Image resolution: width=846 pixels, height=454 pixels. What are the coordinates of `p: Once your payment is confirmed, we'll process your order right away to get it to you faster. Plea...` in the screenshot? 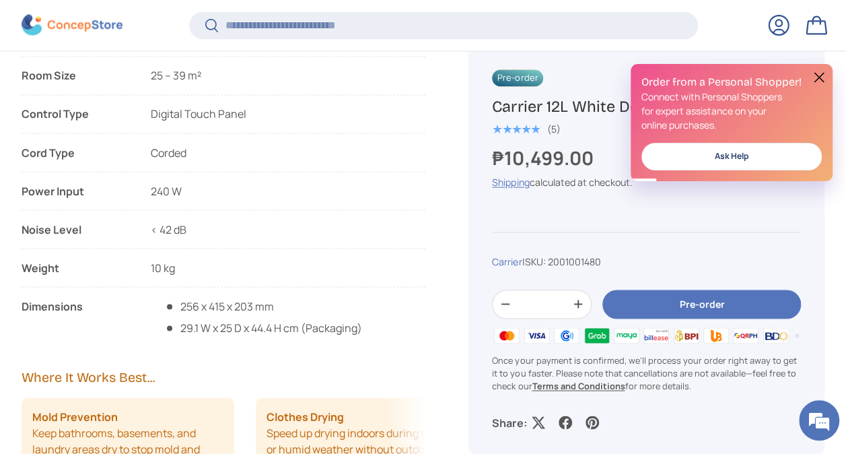 It's located at (646, 373).